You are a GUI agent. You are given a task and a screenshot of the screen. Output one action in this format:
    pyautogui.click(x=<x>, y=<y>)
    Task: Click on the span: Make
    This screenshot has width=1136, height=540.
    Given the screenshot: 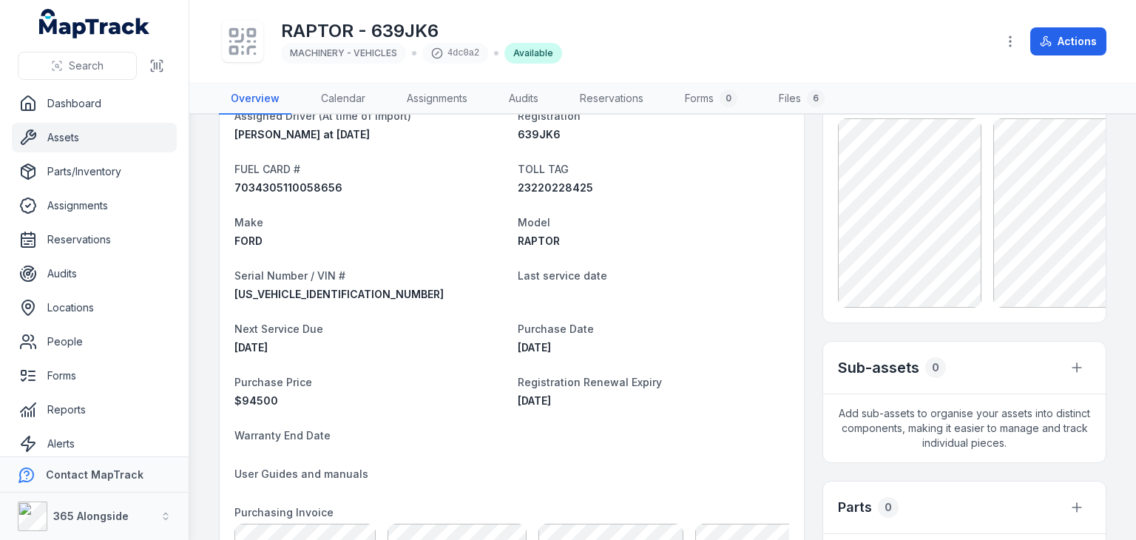 What is the action you would take?
    pyautogui.click(x=248, y=222)
    